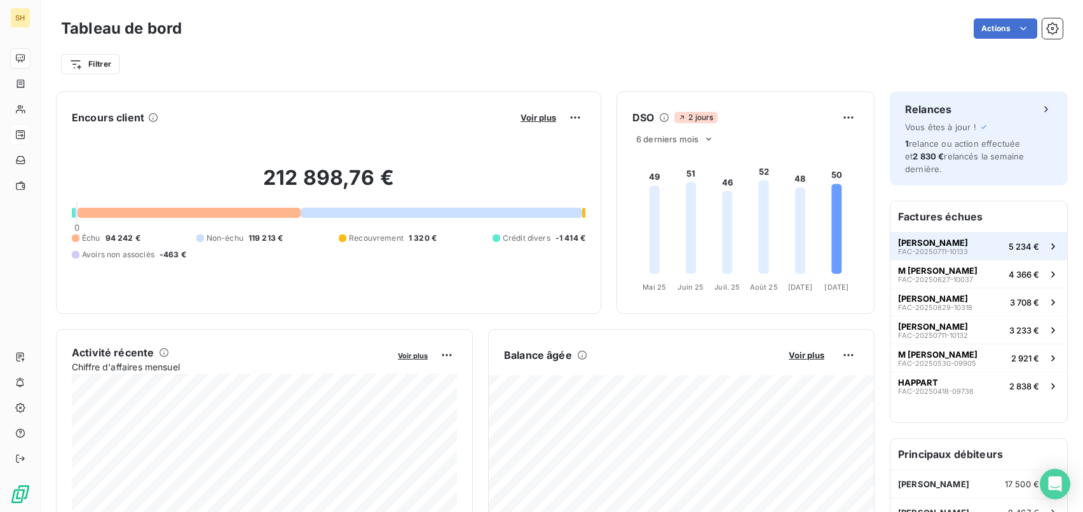 The height and width of the screenshot is (512, 1083). I want to click on span: 6 derniers mois, so click(667, 139).